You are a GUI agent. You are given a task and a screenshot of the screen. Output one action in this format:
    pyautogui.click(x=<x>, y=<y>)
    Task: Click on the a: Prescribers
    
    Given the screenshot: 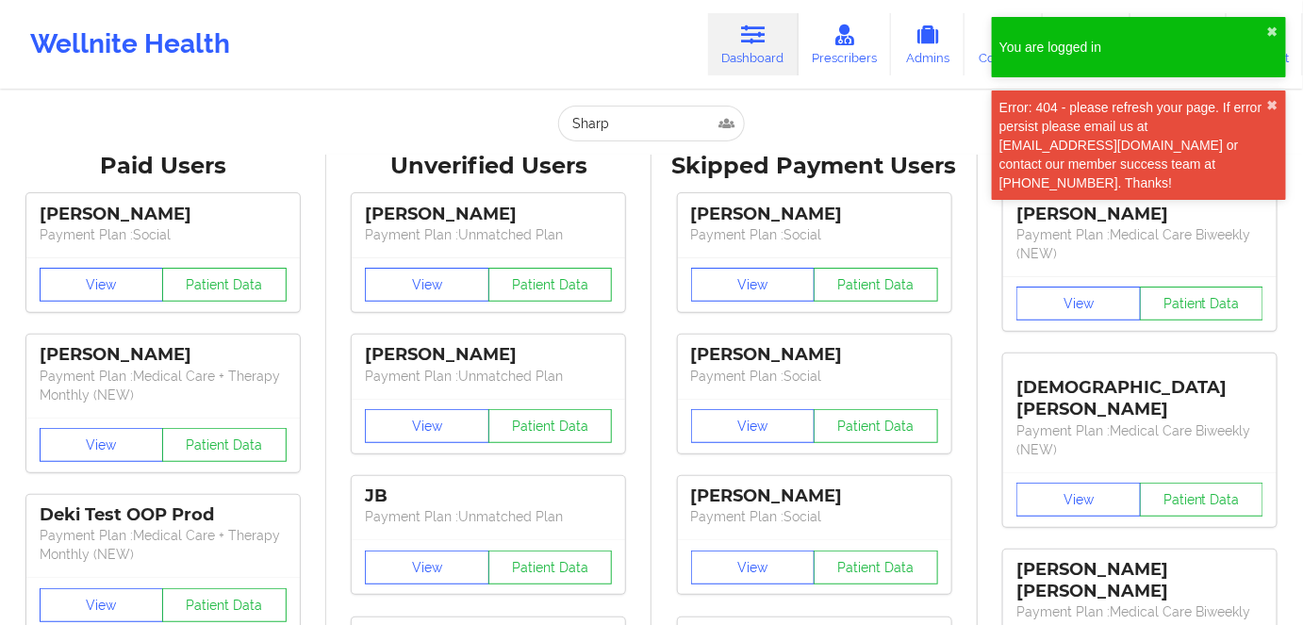 What is the action you would take?
    pyautogui.click(x=845, y=44)
    